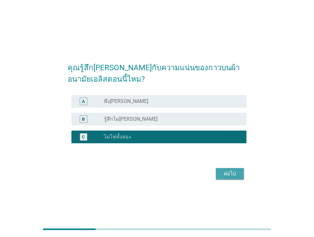  What do you see at coordinates (229, 174) in the screenshot?
I see `div: ต่อไป` at bounding box center [229, 174].